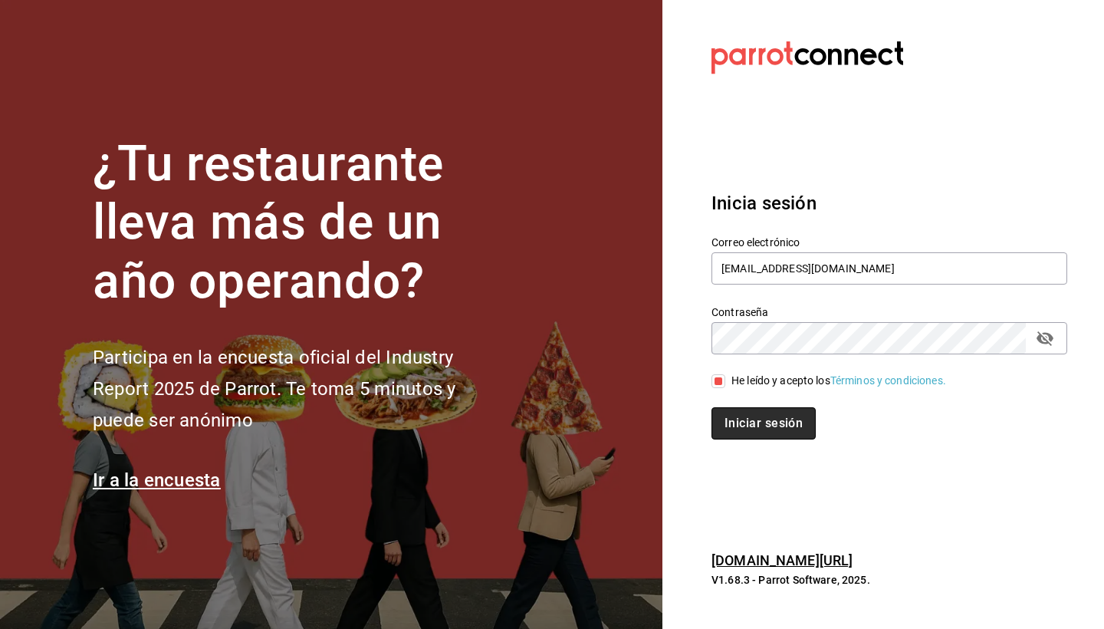 The height and width of the screenshot is (629, 1104). I want to click on h3: Inicia sesión, so click(889, 203).